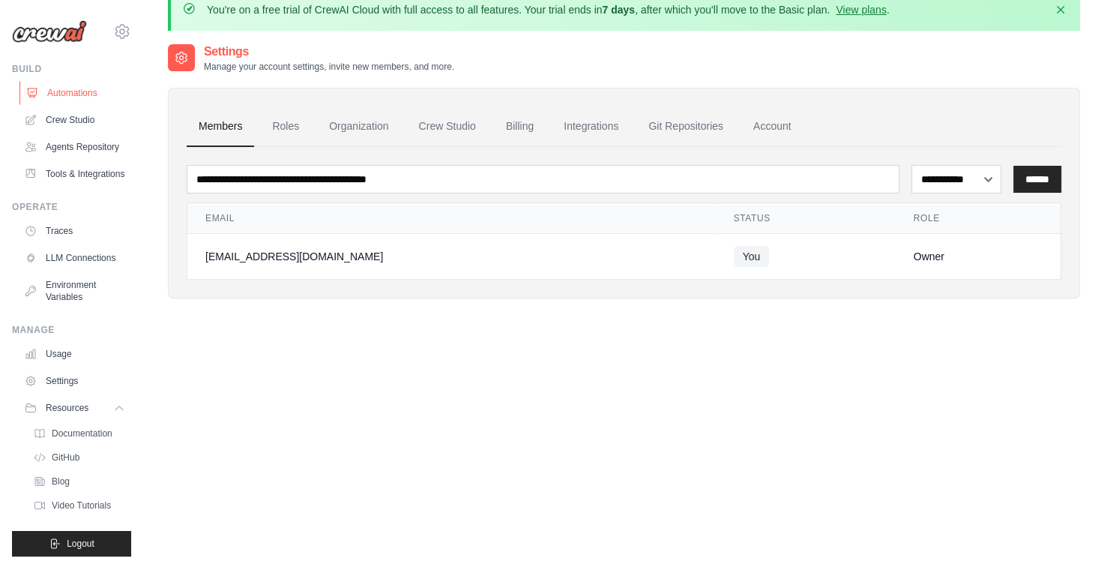  What do you see at coordinates (74, 258) in the screenshot?
I see `a: LLM Connections` at bounding box center [74, 258].